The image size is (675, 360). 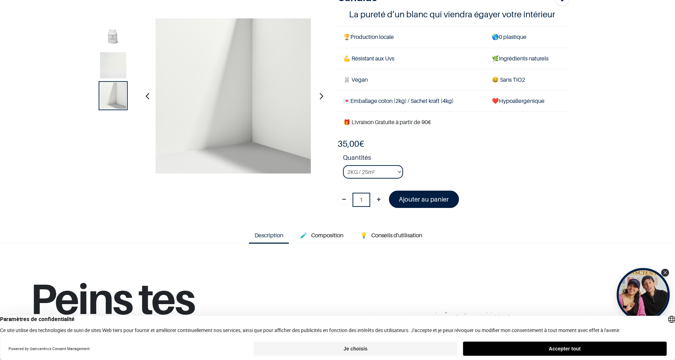 What do you see at coordinates (348, 143) in the screenshot?
I see `span: 35,00` at bounding box center [348, 143].